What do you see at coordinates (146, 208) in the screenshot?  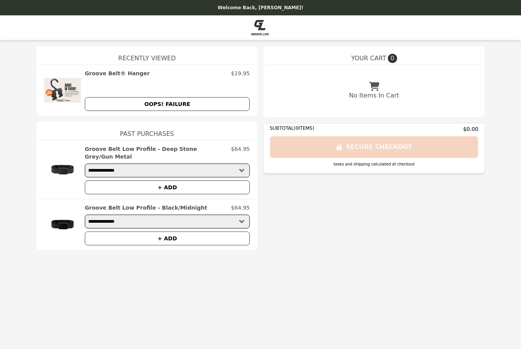 I see `h2: Groove Belt Low Profile - Black/Midnight` at bounding box center [146, 208].